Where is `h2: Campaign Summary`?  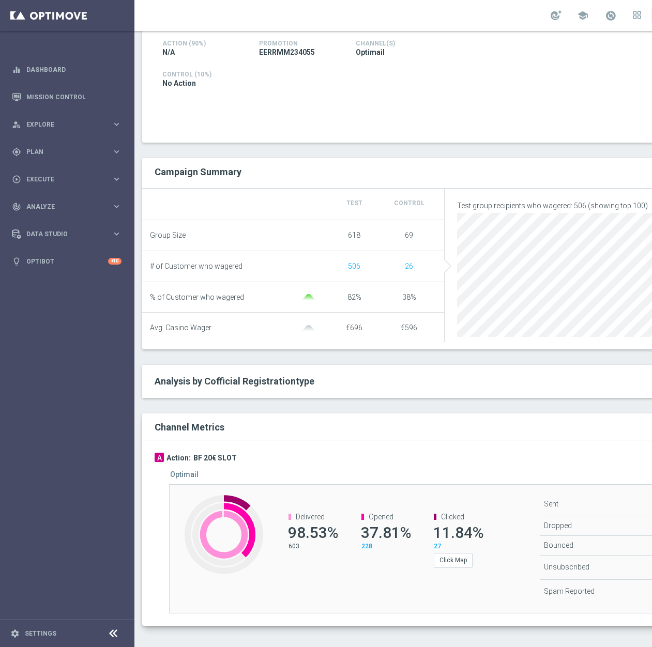 h2: Campaign Summary is located at coordinates (198, 172).